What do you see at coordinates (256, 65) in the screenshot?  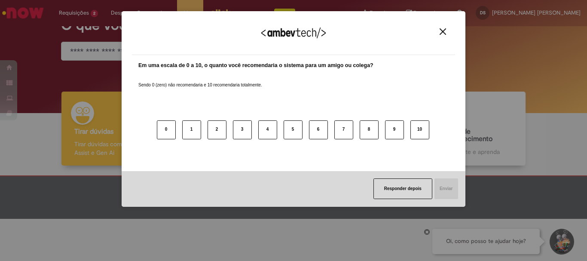 I see `label: Em uma escala de 0 a 10, o quanto você recomendaria o sistema para um amigo ou colega?` at bounding box center [256, 65].